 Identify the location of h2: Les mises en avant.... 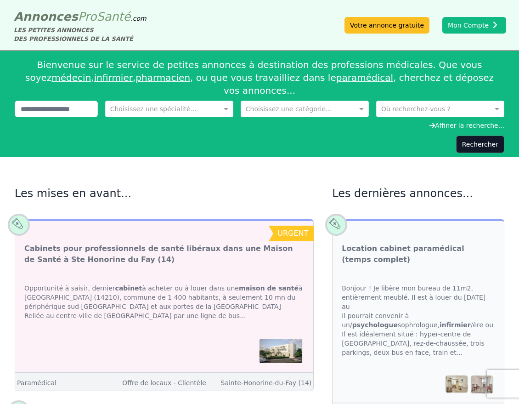
(164, 193).